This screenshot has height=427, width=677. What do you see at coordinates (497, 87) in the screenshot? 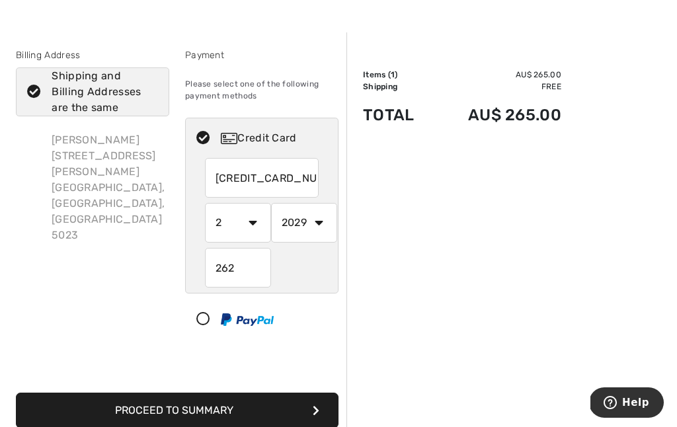
I see `td: Free` at bounding box center [497, 87].